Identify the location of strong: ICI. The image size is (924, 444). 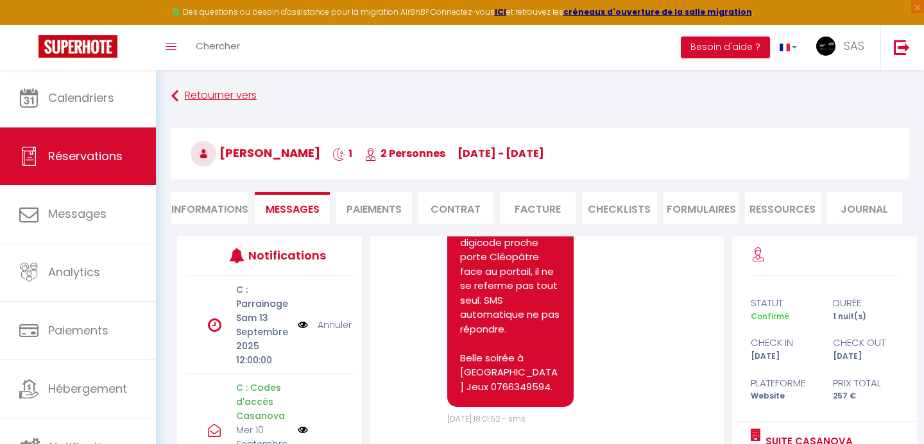
(500, 12).